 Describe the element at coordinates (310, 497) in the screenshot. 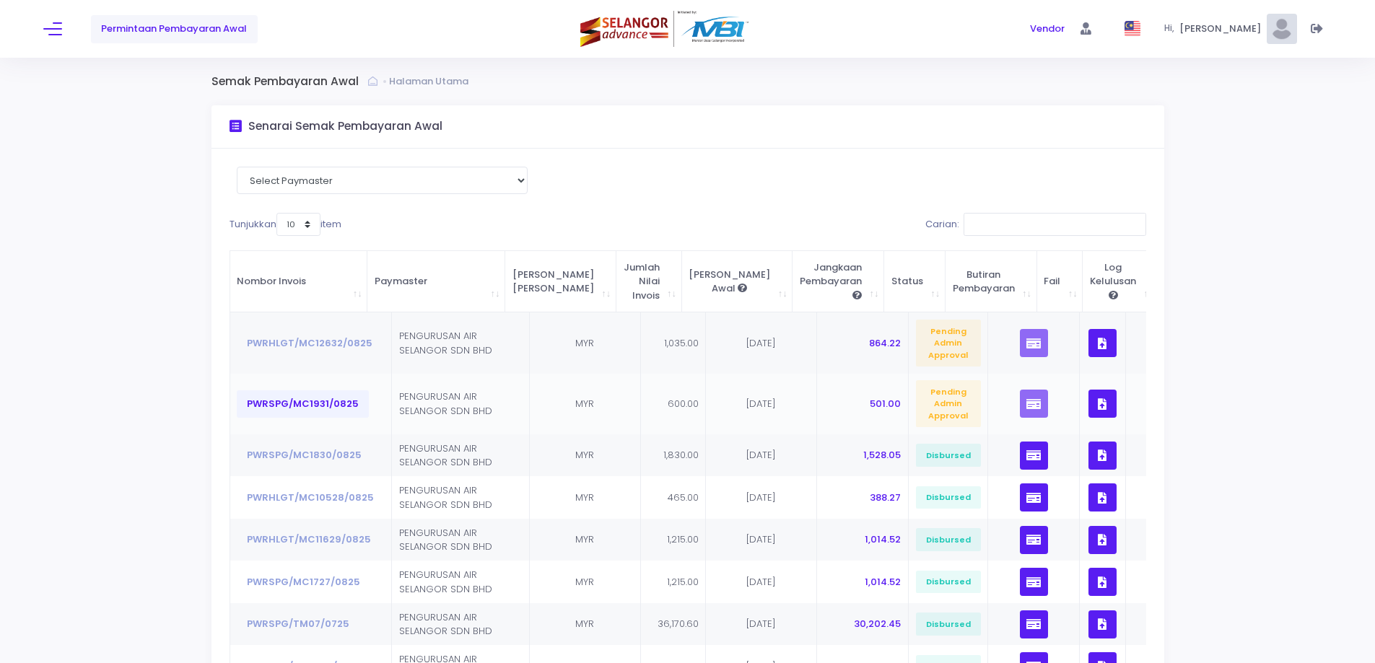

I see `button: PWRHLGT/MC10528/0825` at that location.